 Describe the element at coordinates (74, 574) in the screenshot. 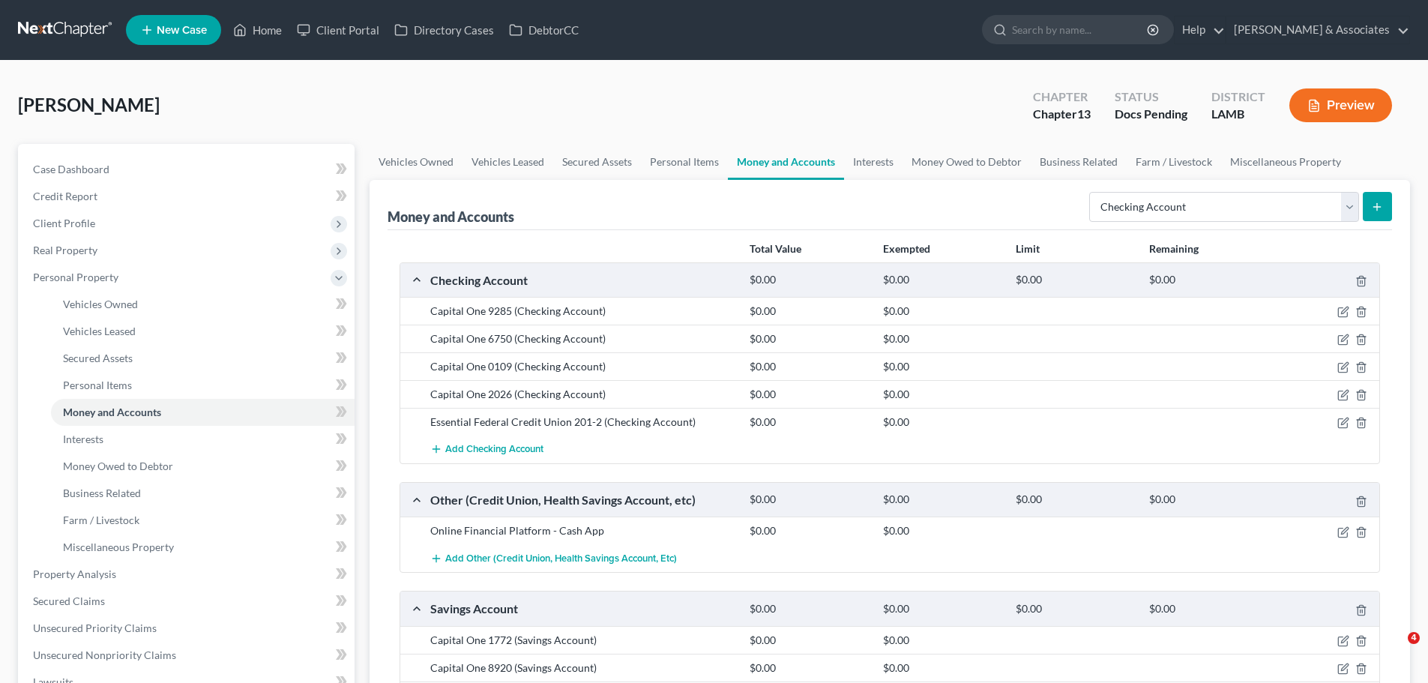

I see `span: Property Analysis` at that location.